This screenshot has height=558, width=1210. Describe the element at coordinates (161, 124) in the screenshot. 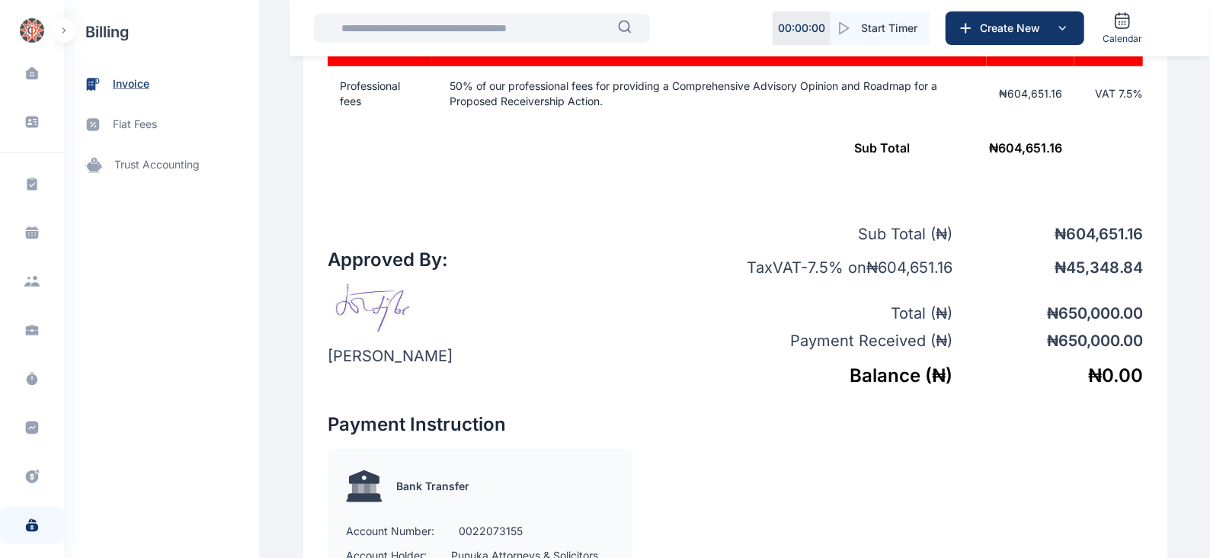

I see `a: flat fees` at that location.